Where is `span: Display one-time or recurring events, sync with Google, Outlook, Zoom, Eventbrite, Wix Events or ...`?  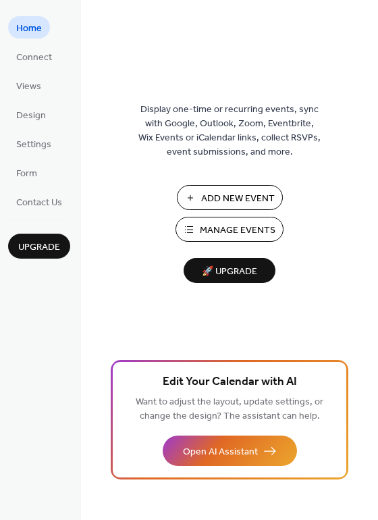
span: Display one-time or recurring events, sync with Google, Outlook, Zoom, Eventbrite, Wix Events or ... is located at coordinates (230, 131).